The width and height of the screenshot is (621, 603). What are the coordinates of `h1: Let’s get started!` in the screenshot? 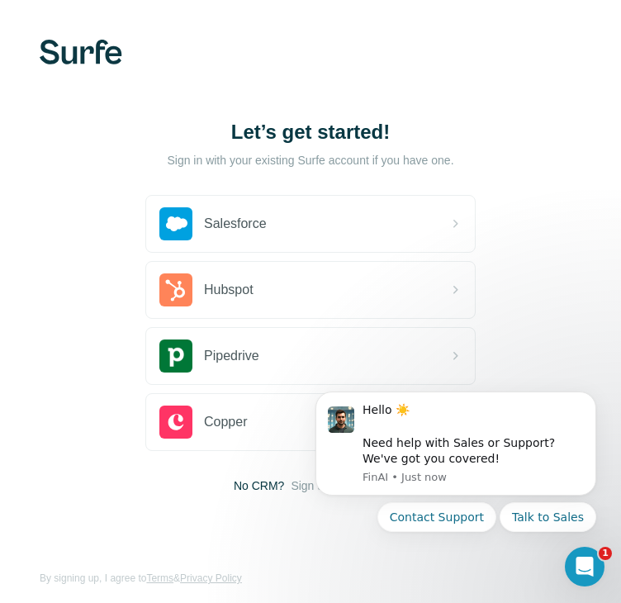 It's located at (310, 132).